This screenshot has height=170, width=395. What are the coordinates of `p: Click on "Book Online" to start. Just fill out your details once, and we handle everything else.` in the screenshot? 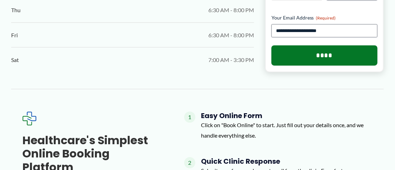 It's located at (286, 130).